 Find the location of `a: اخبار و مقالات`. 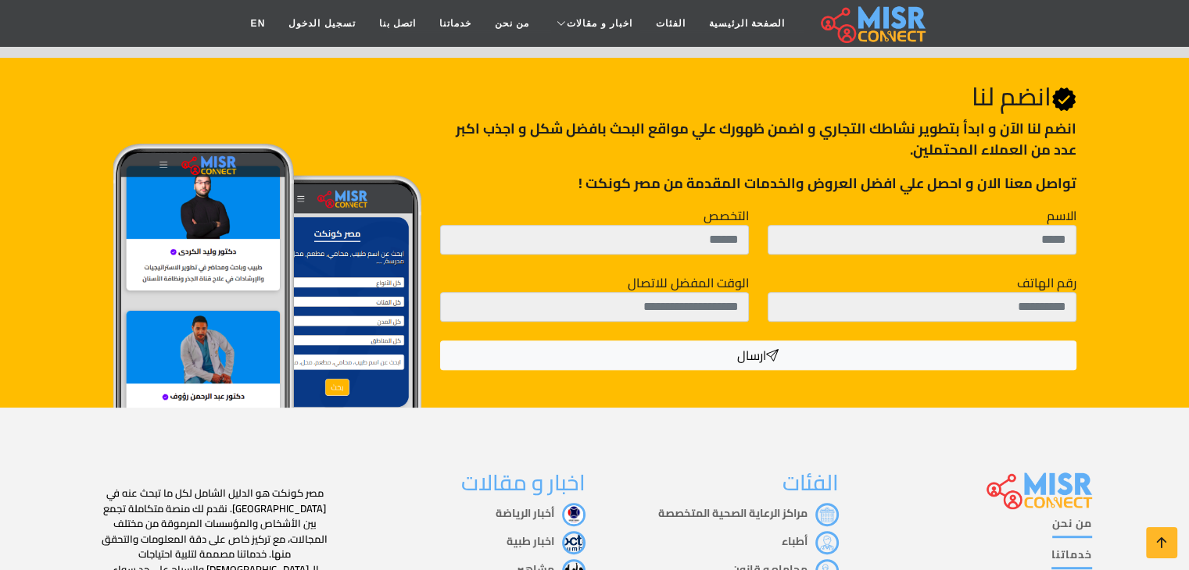

a: اخبار و مقالات is located at coordinates (592, 23).